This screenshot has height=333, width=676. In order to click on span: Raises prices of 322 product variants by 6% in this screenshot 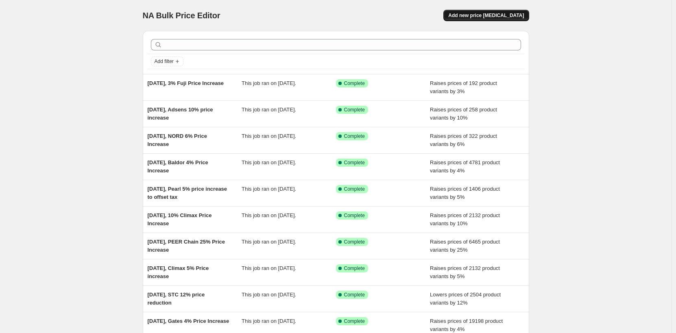, I will do `click(464, 140)`.